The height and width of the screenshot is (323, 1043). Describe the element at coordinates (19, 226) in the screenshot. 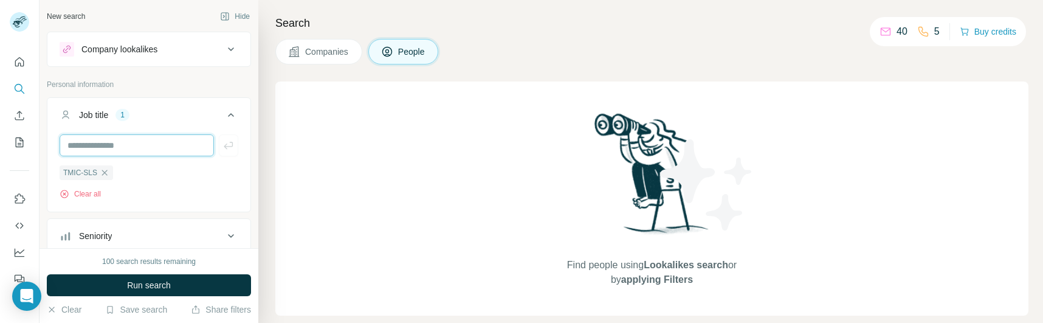

I see `button: Use Surfe API` at that location.